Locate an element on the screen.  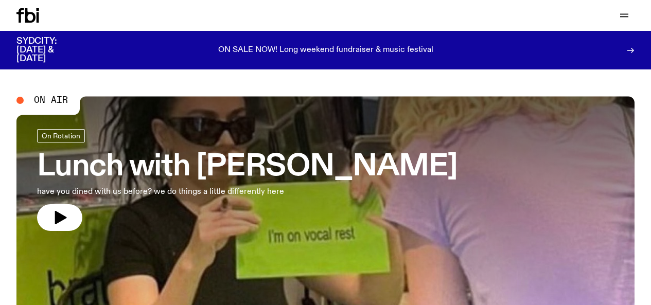
p: ON SALE NOW! Long weekend fundraiser & music festival is located at coordinates (326, 50).